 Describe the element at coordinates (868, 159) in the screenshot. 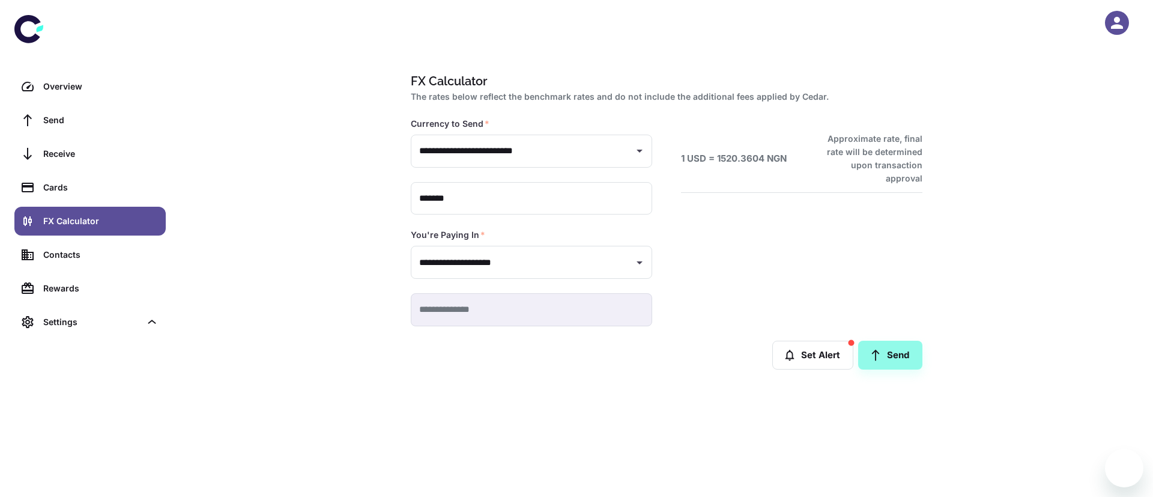

I see `h6: Approximate rate, final rate will be determined upon transaction approval` at that location.